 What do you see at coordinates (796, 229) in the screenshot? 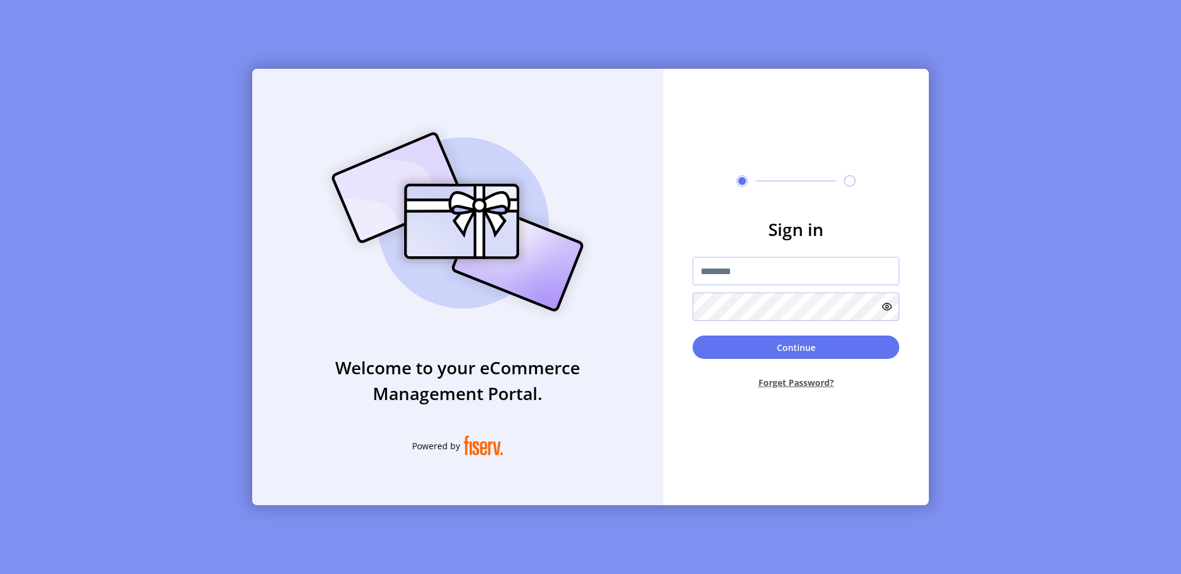
I see `h3: Sign in` at bounding box center [796, 229].